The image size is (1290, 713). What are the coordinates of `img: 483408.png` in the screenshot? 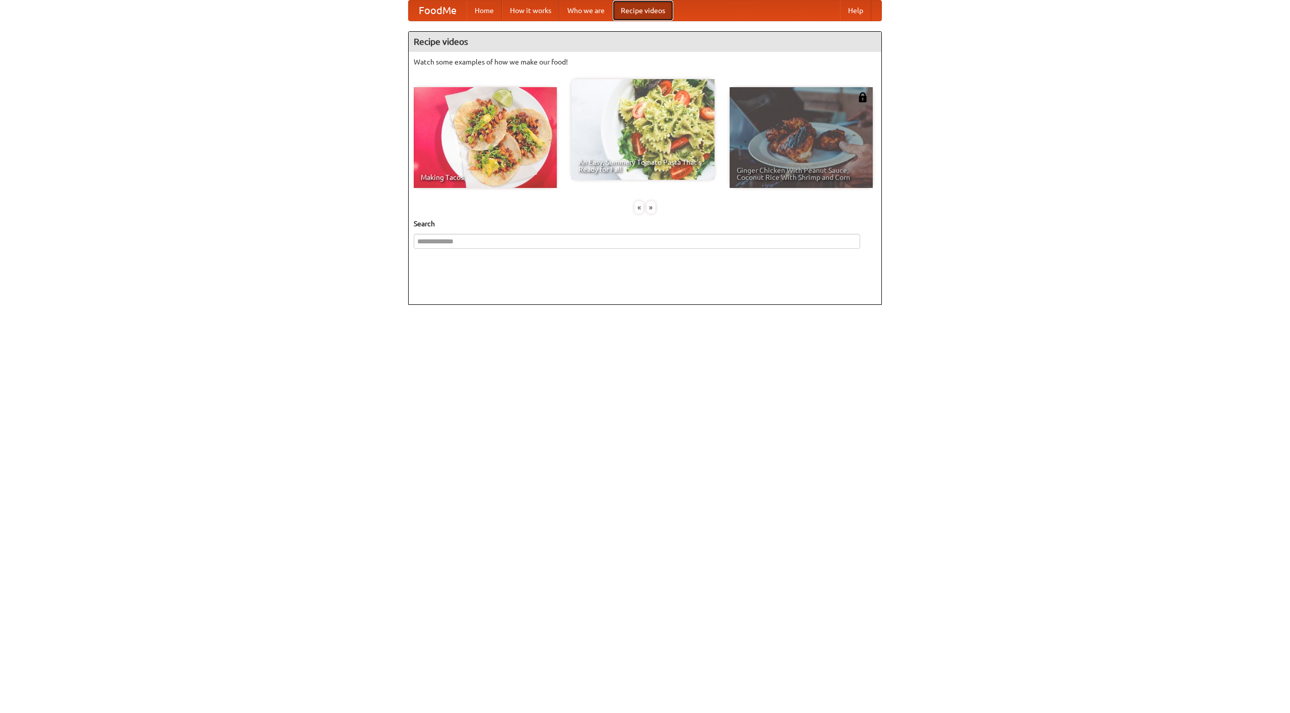 It's located at (863, 97).